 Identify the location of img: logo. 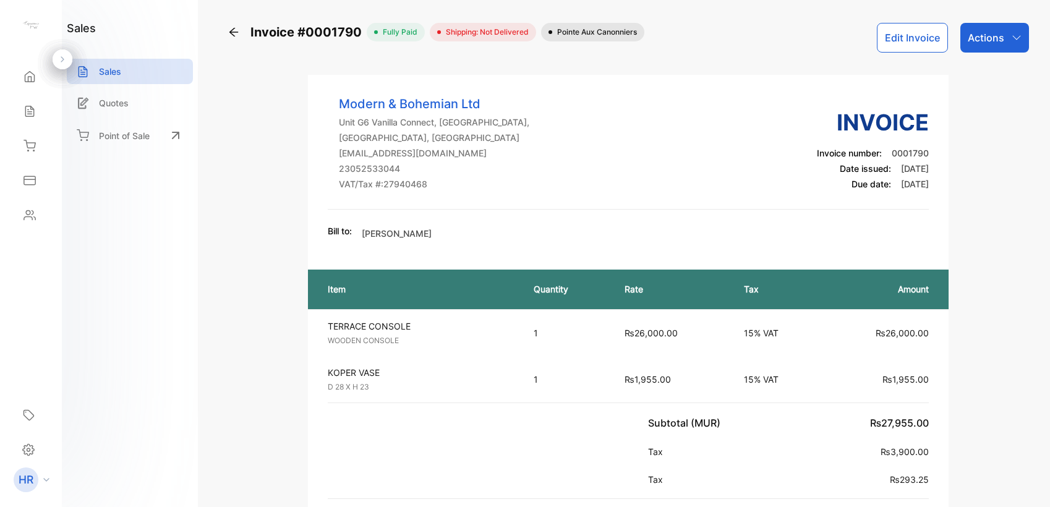
(31, 25).